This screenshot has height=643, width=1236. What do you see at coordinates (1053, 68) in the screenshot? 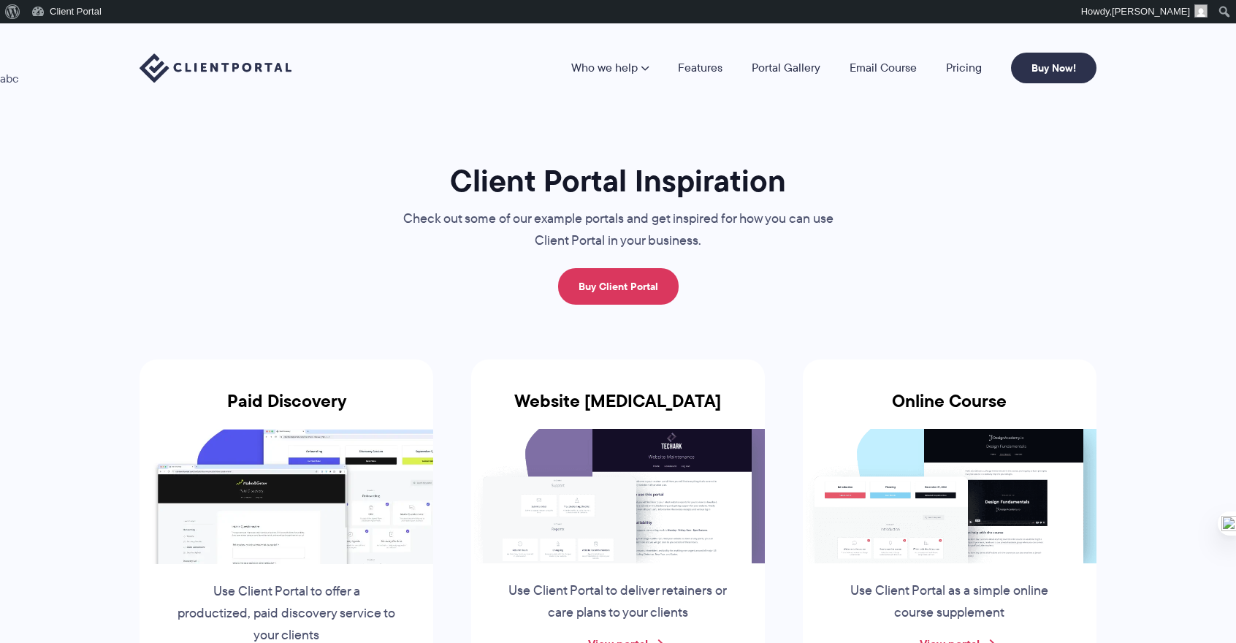
I see `a: Buy Now!` at bounding box center [1053, 68].